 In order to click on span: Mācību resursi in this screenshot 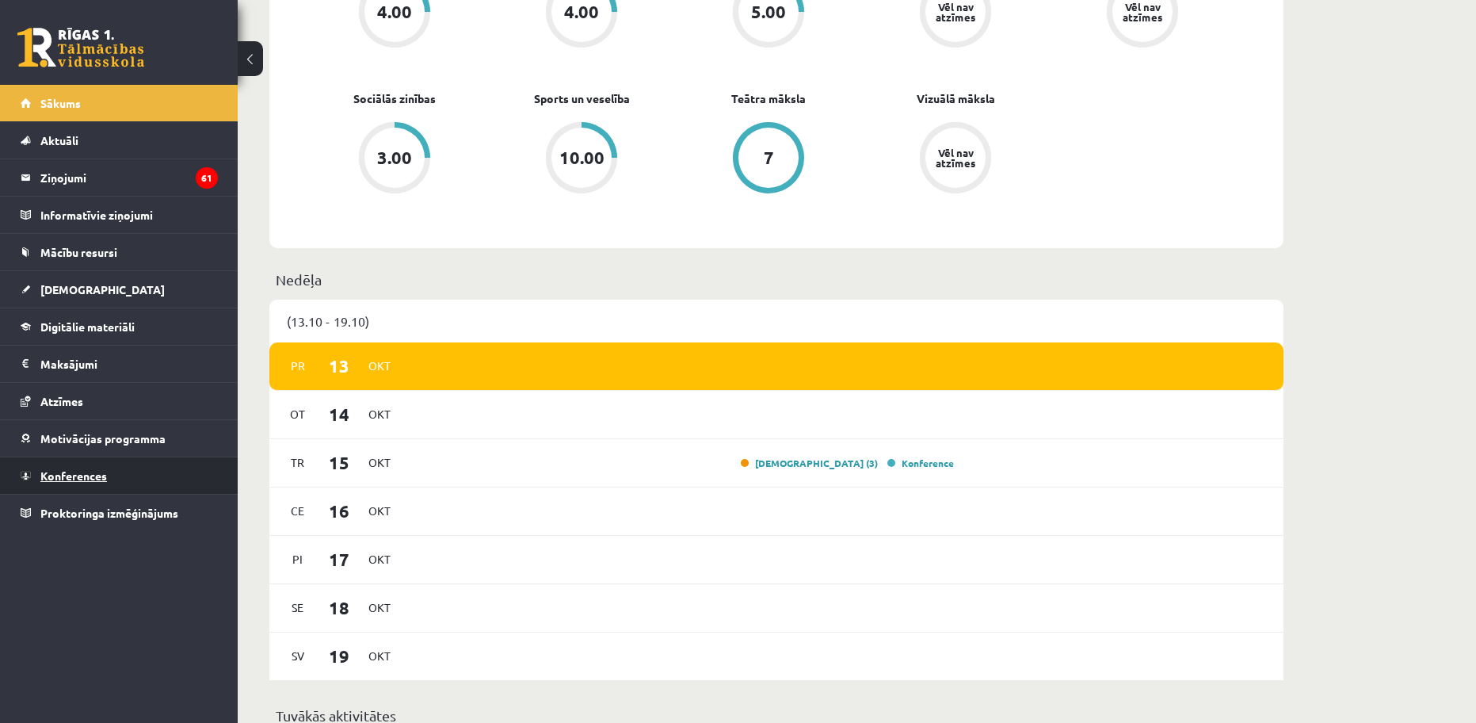, I will do `click(78, 252)`.